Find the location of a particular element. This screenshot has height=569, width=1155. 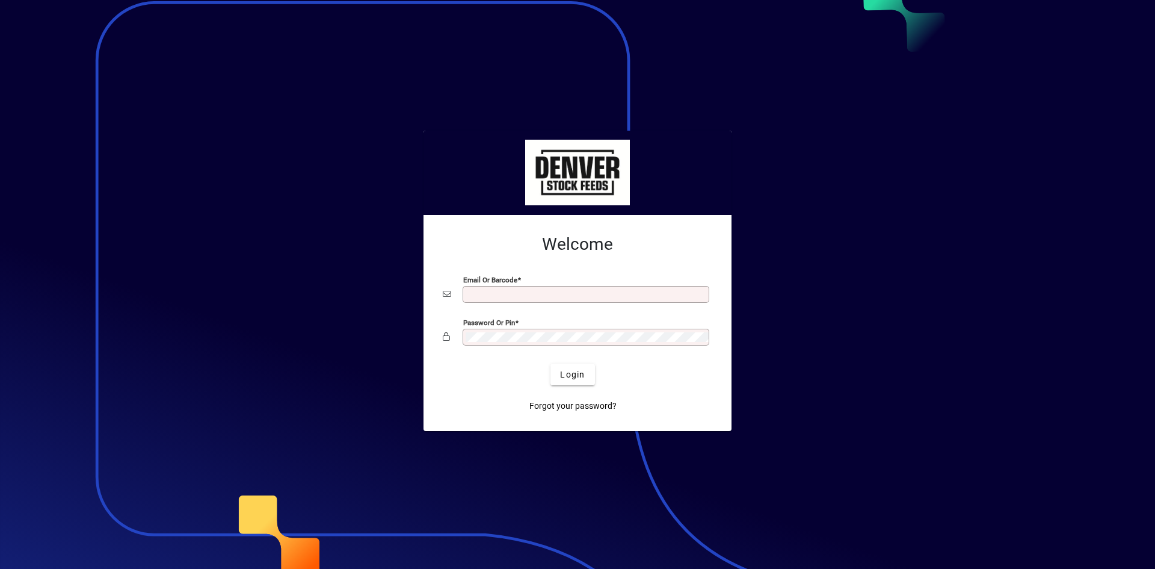

span: Forgot your password? is located at coordinates (573, 406).